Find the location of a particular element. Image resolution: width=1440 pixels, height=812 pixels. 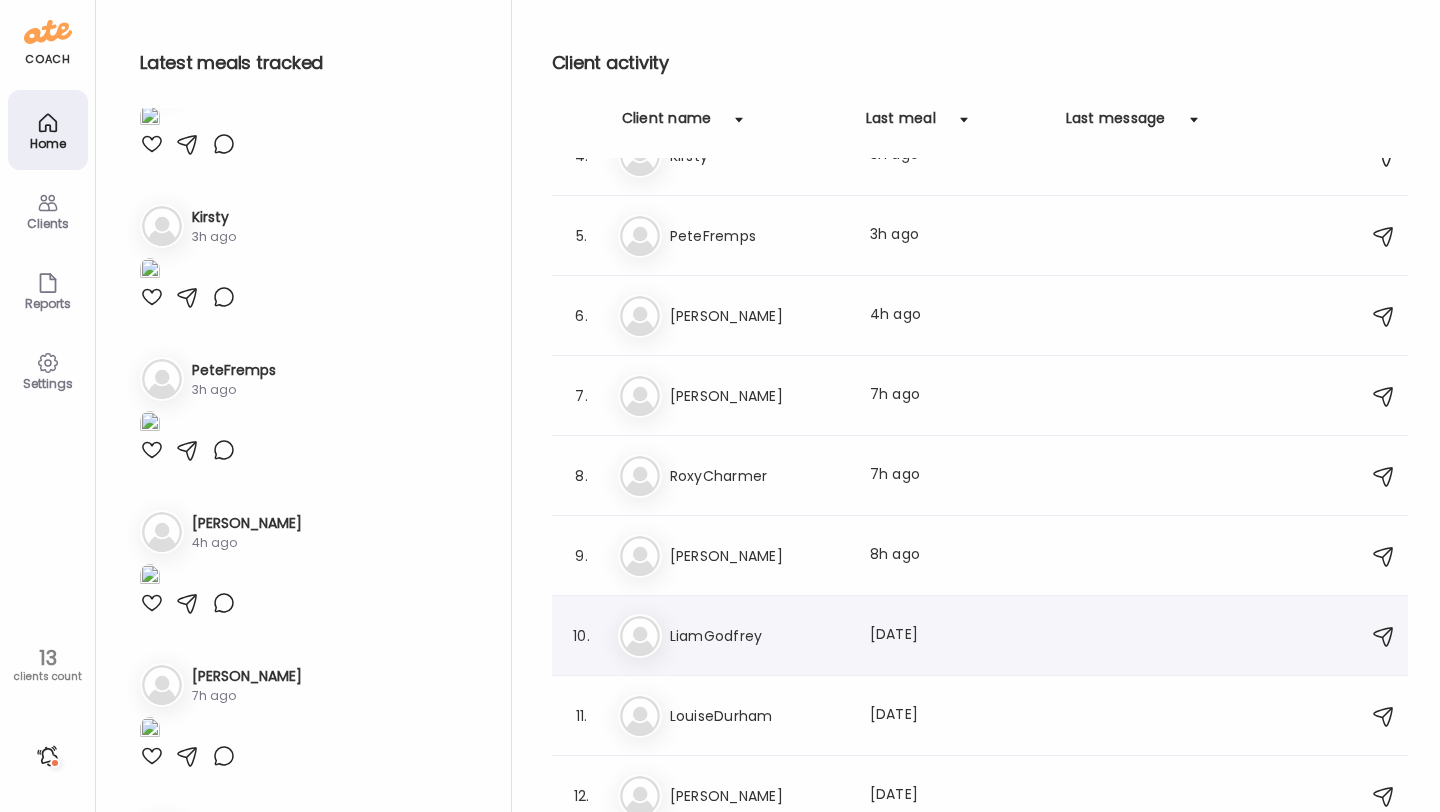

h3: Kirsty is located at coordinates (214, 217).